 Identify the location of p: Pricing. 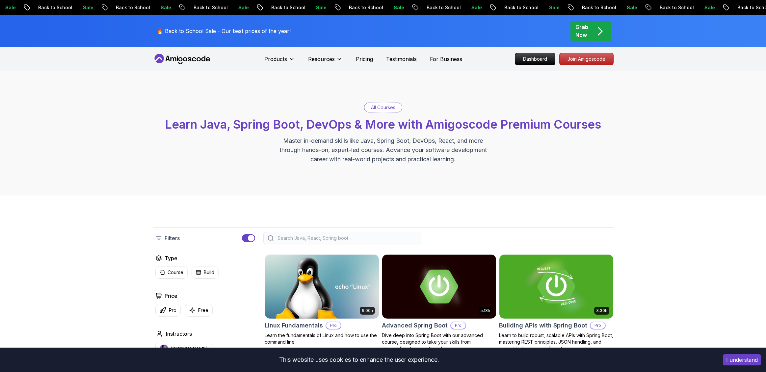
(365, 59).